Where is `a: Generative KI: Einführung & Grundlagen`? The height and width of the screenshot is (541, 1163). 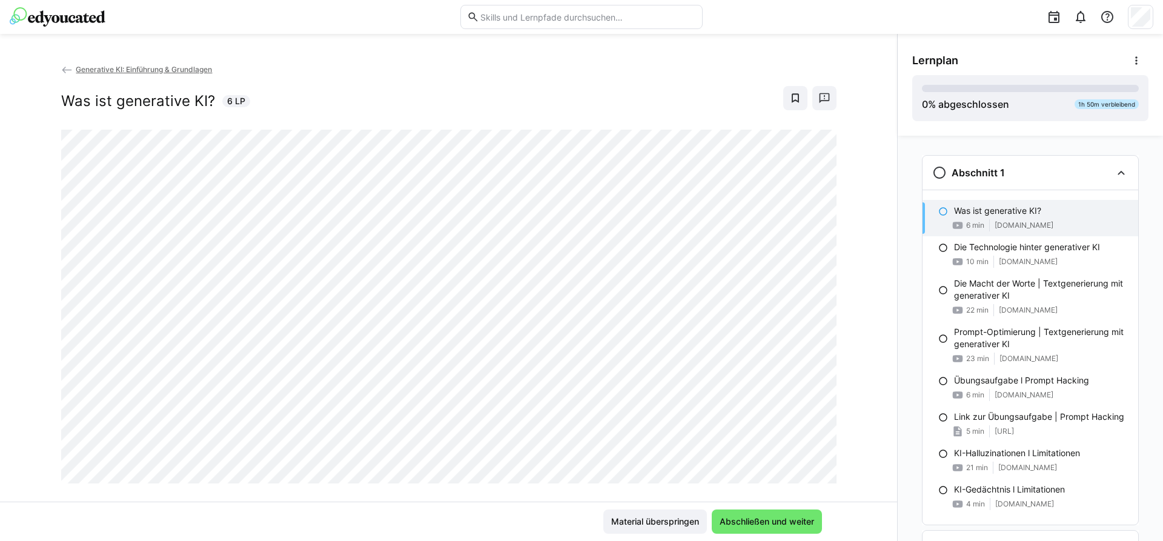
a: Generative KI: Einführung & Grundlagen is located at coordinates (137, 69).